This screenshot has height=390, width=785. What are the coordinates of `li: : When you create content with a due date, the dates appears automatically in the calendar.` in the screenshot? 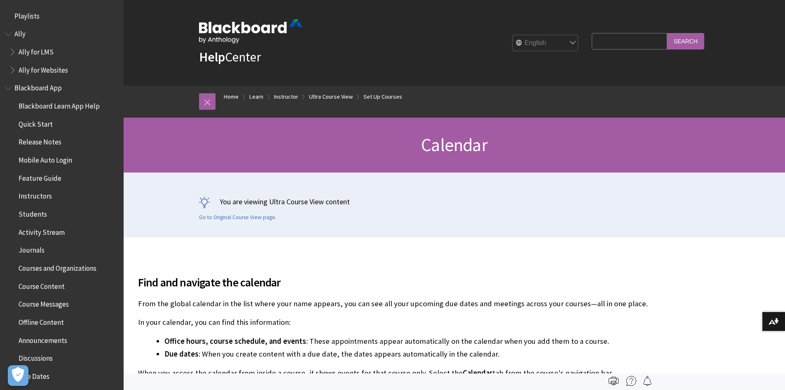 It's located at (407, 354).